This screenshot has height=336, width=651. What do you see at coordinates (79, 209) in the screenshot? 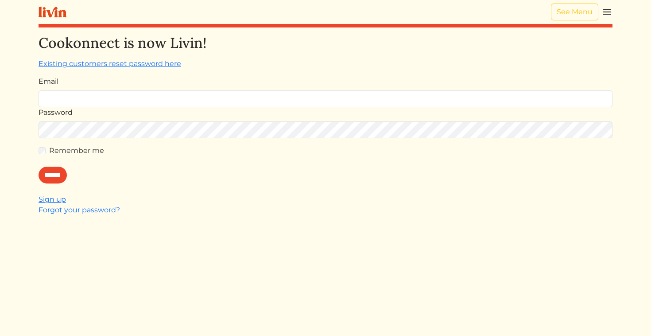
I see `a: Forgot your password?` at bounding box center [79, 209].